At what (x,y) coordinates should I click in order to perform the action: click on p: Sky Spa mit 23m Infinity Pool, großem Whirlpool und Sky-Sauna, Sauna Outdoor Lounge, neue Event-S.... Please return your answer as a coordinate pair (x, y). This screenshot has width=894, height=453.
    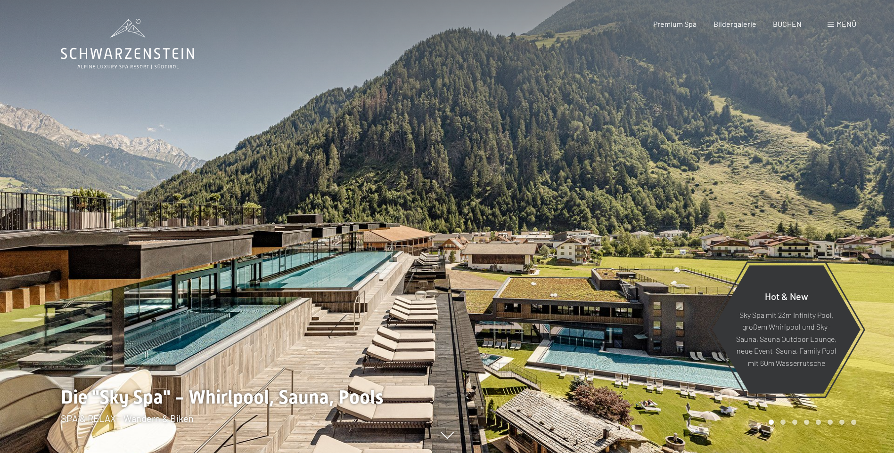
    Looking at the image, I should click on (786, 339).